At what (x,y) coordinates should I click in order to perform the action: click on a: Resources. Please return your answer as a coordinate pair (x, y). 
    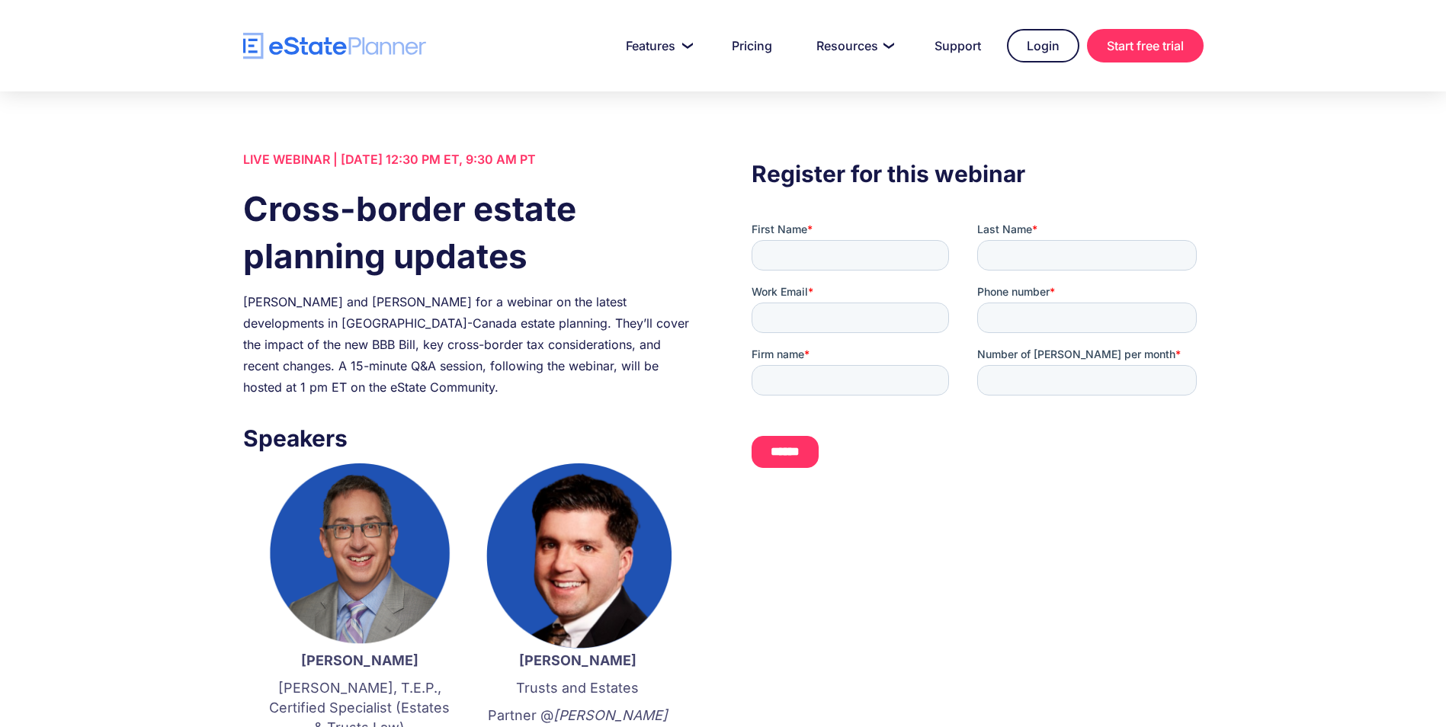
    Looking at the image, I should click on (853, 46).